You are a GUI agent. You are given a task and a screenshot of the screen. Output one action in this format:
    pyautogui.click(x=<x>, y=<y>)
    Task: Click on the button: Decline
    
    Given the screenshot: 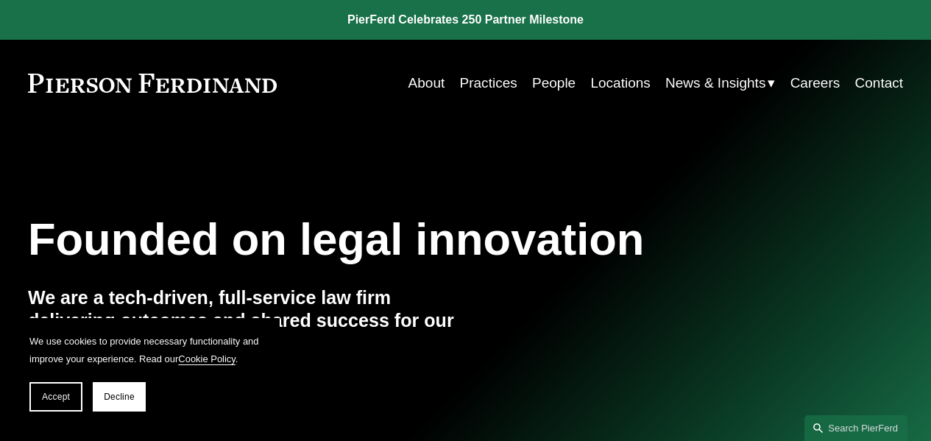 What is the action you would take?
    pyautogui.click(x=119, y=397)
    